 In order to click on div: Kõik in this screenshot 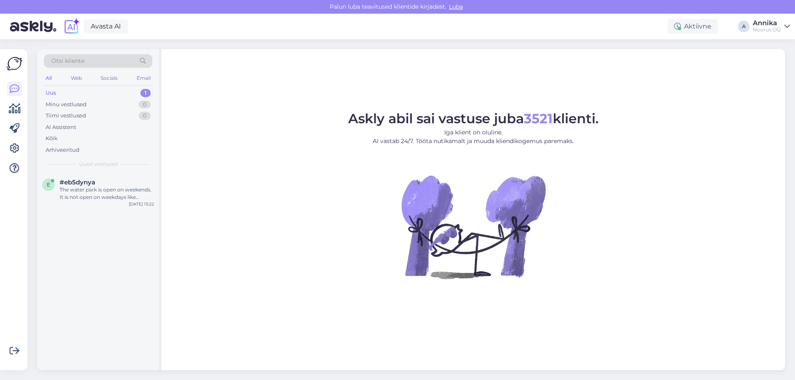, I will do `click(51, 139)`.